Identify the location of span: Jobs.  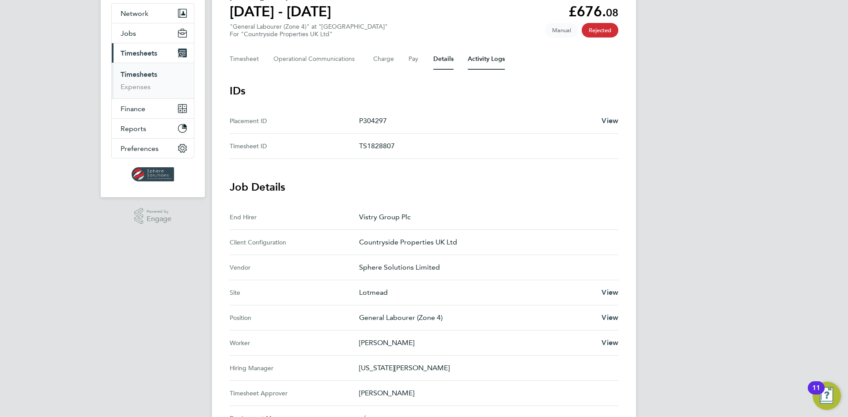
(128, 33).